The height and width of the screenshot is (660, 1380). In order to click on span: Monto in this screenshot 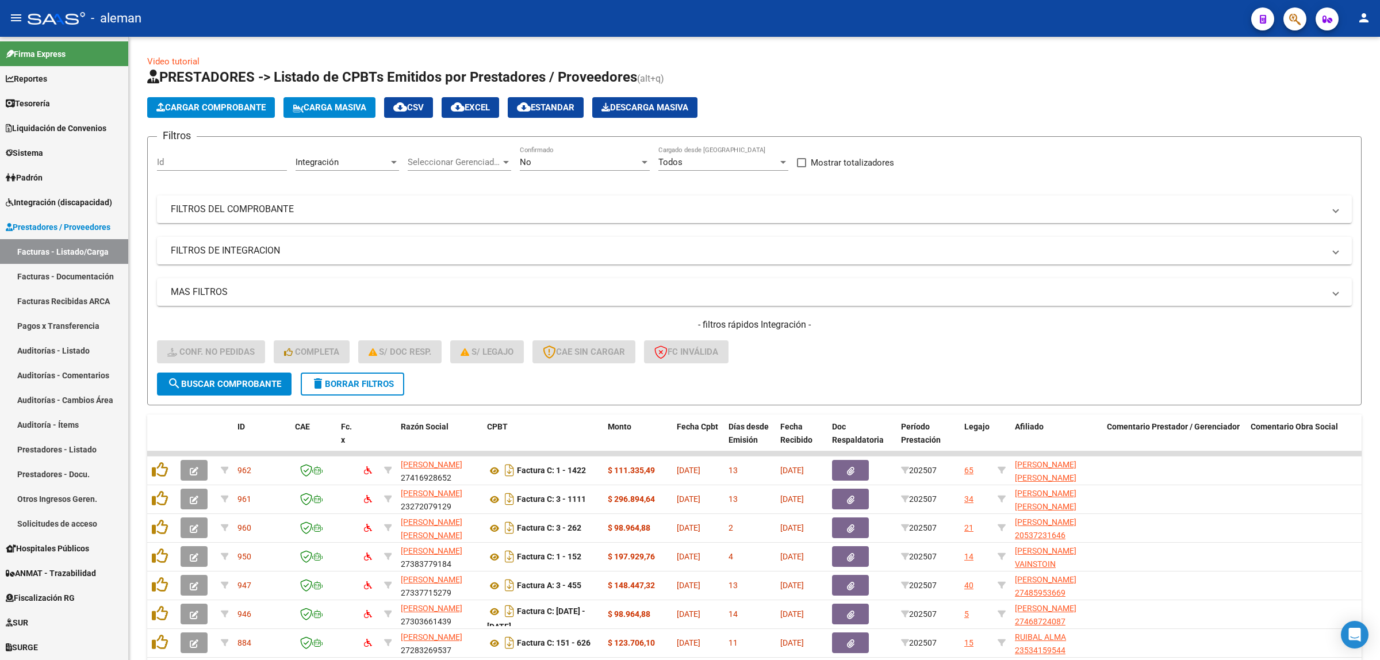, I will do `click(619, 427)`.